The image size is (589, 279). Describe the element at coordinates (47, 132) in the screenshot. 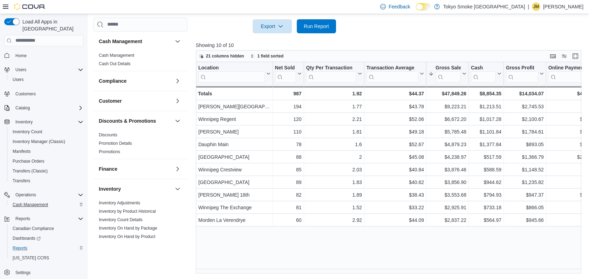

I see `span: Inventory Count` at that location.